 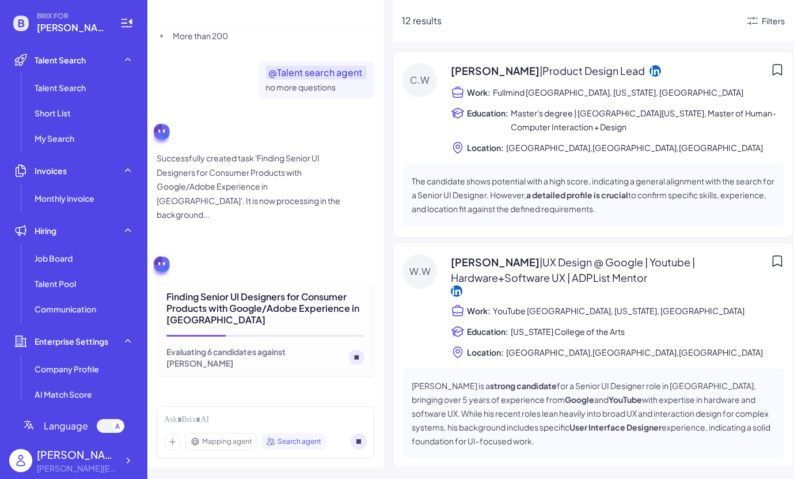 What do you see at coordinates (255, 186) in the screenshot?
I see `p: Successfully created task 'Finding Senior UI Designers for Consumer Products with Google/Adobe Ex...` at bounding box center [255, 186].